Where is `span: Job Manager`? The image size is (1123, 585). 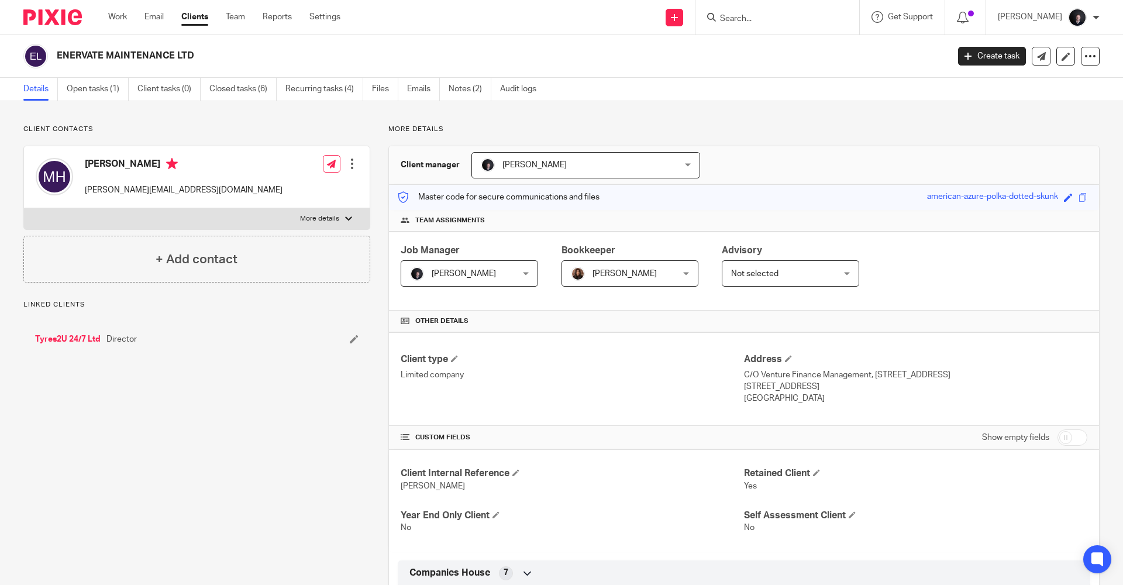 span: Job Manager is located at coordinates (430, 250).